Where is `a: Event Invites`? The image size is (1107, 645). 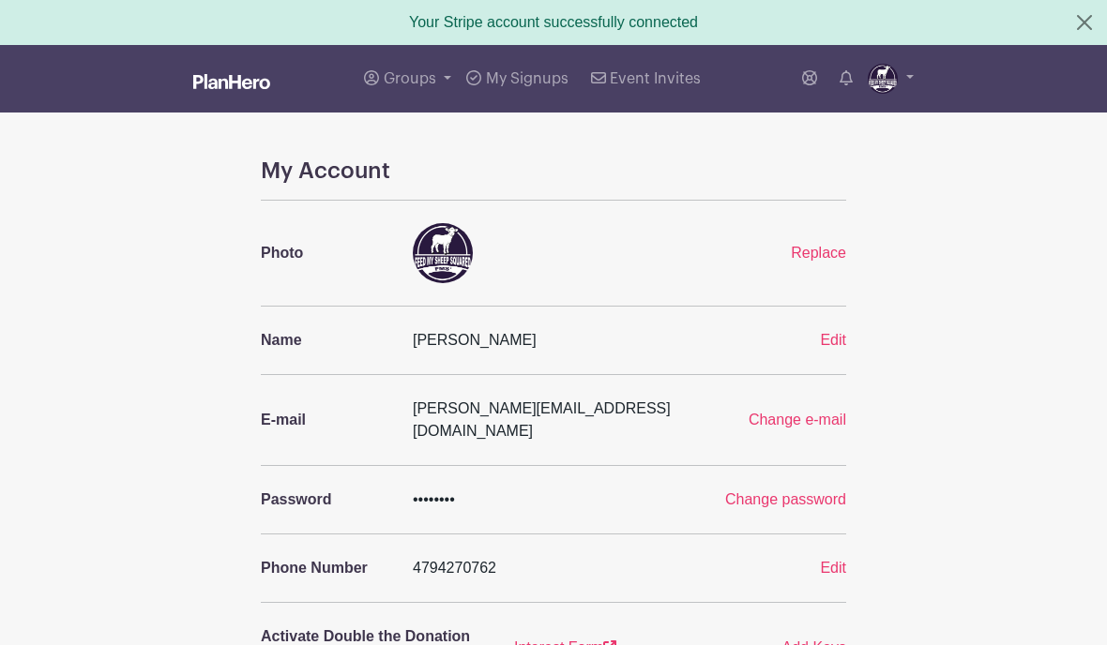 a: Event Invites is located at coordinates (645, 79).